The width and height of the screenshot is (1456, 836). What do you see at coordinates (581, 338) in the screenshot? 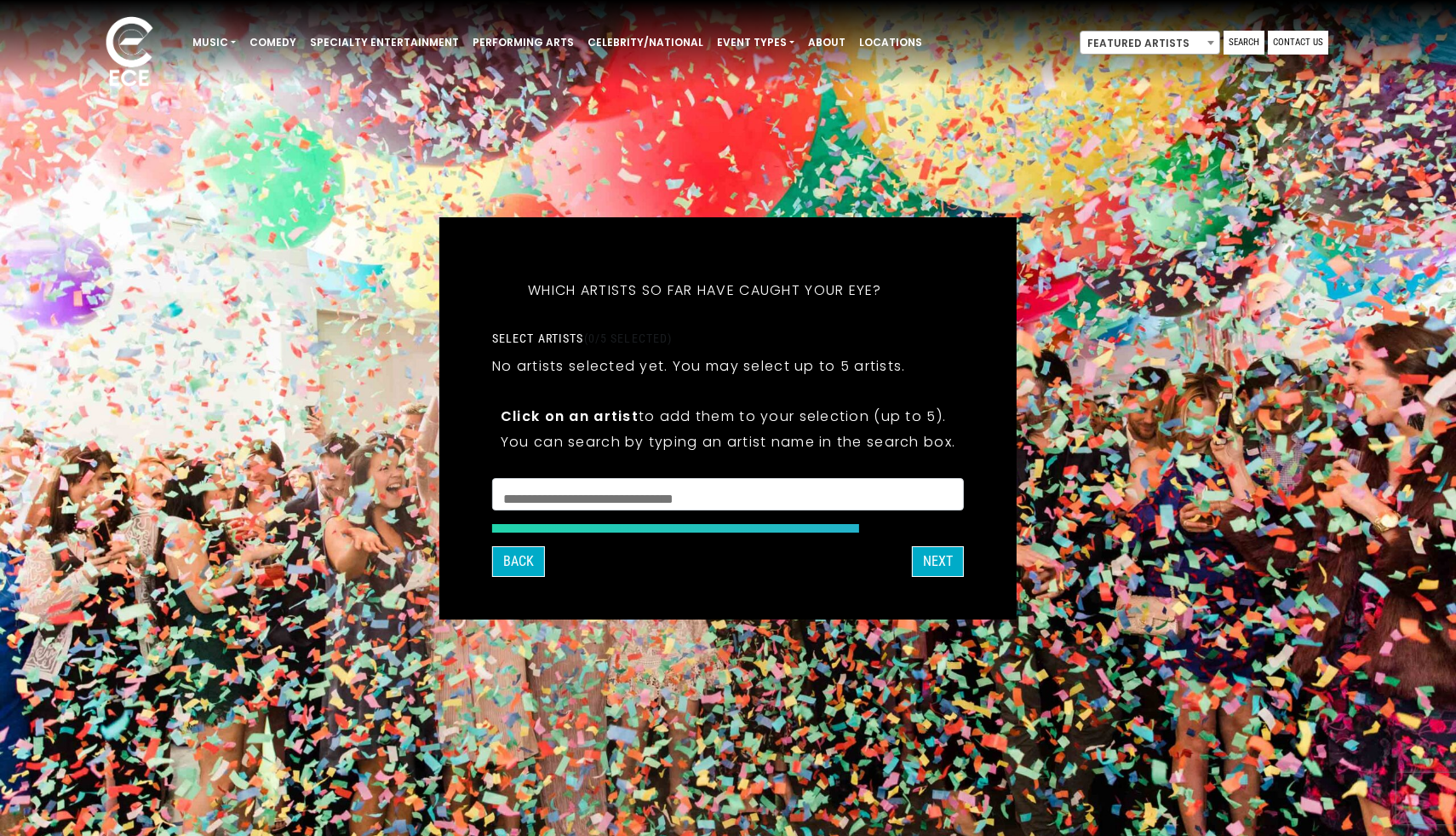
I see `label: Select artists` at bounding box center [581, 338].